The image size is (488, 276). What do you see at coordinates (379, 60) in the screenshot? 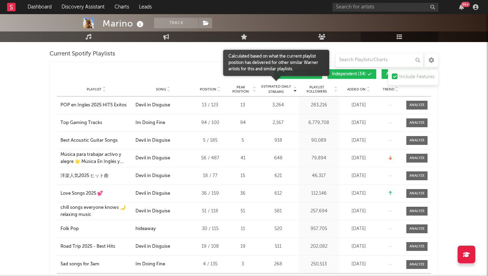
I see `input: Search Playlists/Charts` at bounding box center [379, 60].